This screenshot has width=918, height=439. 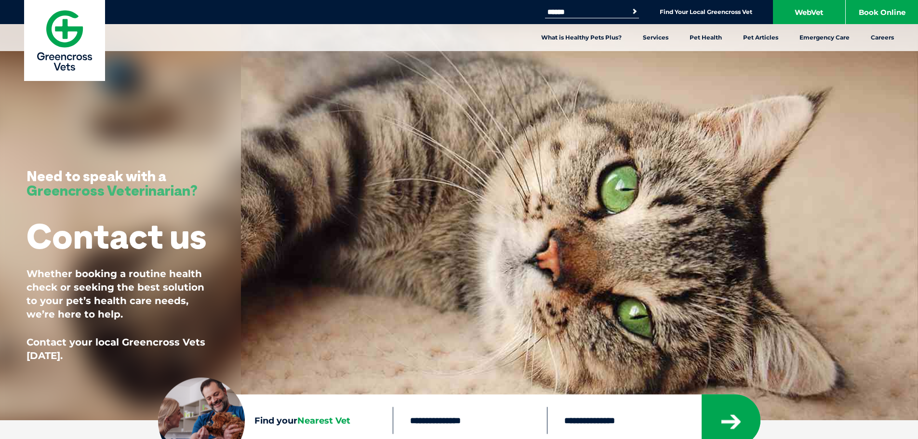 What do you see at coordinates (112, 190) in the screenshot?
I see `span: Greencross Veterinarian?` at bounding box center [112, 190].